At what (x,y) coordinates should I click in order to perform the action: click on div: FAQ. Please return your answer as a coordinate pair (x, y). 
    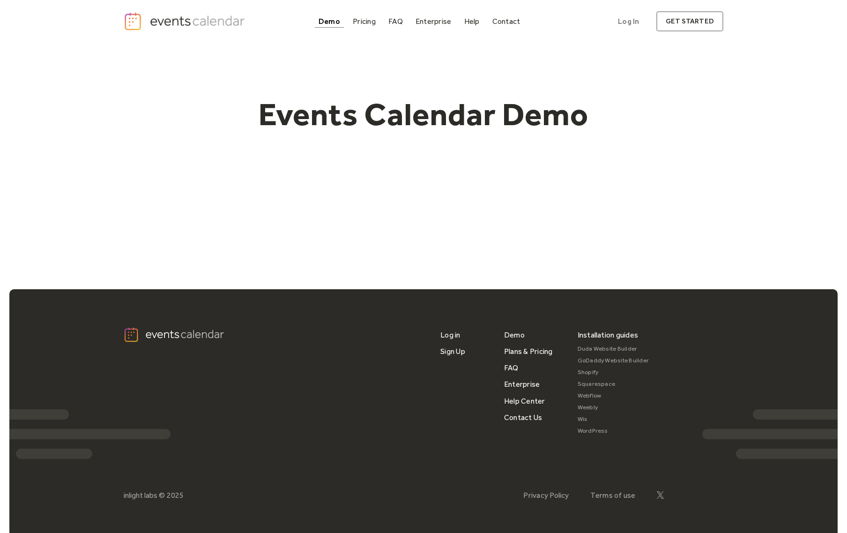
    Looking at the image, I should click on (396, 21).